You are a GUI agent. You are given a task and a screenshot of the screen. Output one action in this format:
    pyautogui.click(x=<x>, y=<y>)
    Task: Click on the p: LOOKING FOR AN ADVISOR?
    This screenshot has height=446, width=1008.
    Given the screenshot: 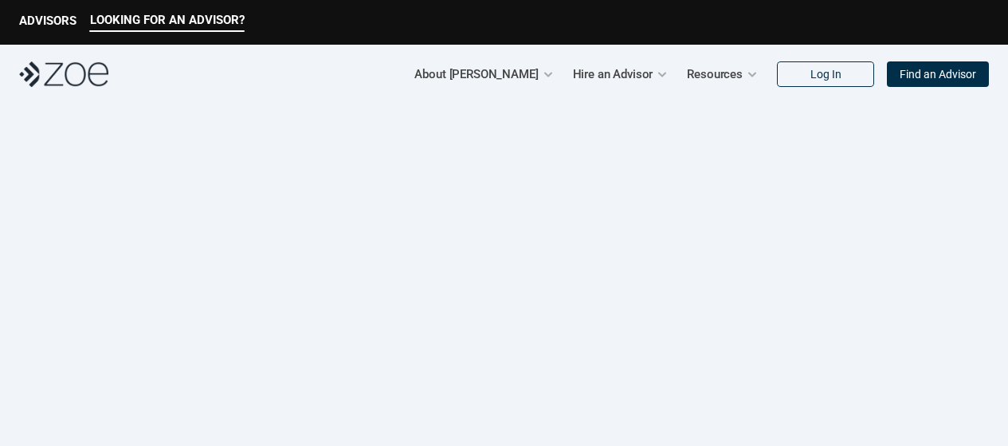 What is the action you would take?
    pyautogui.click(x=167, y=20)
    